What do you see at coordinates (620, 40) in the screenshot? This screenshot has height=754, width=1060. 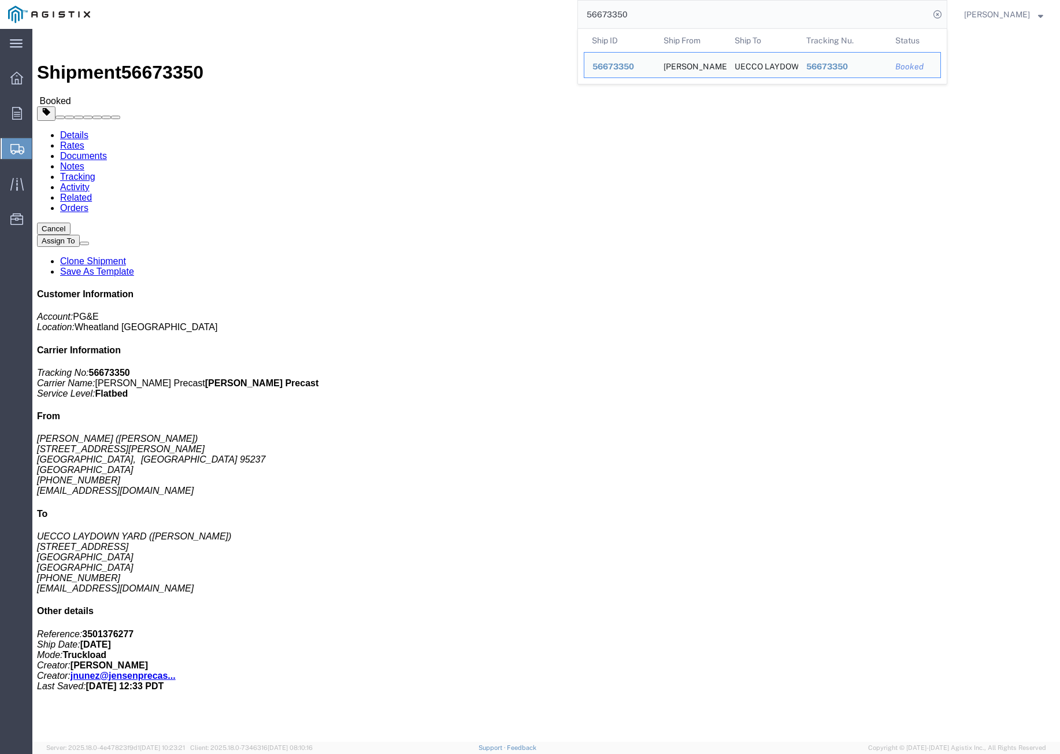 I see `th: Ship ID` at bounding box center [620, 40].